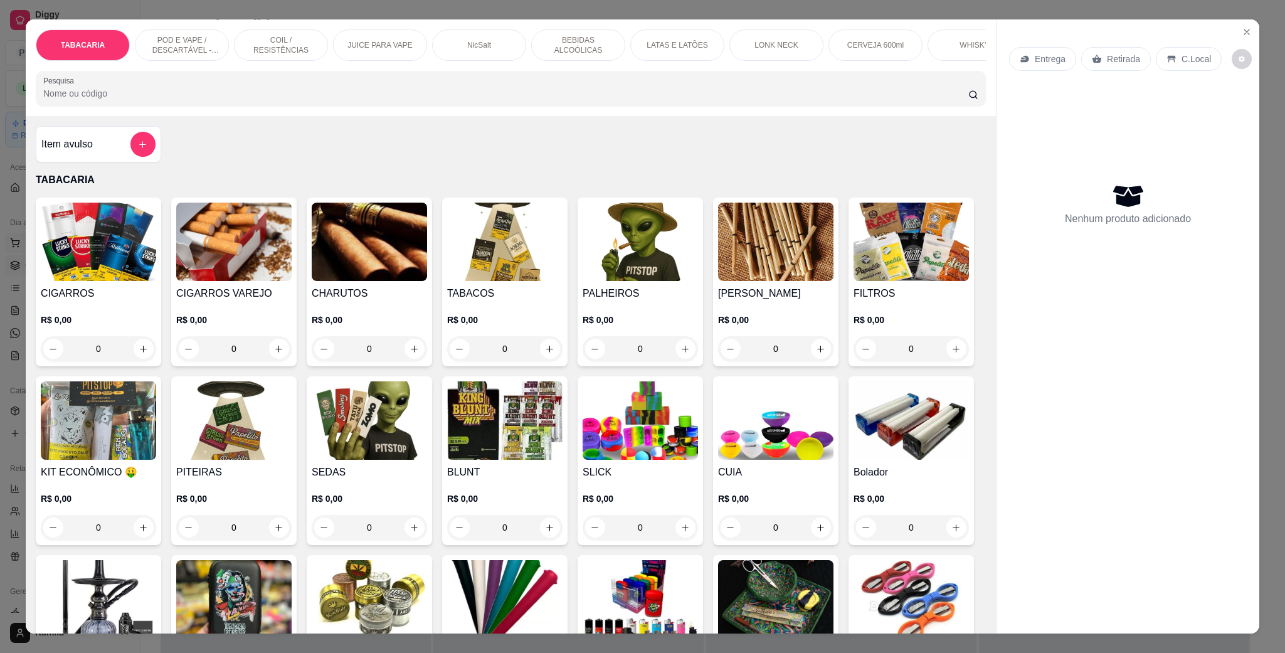 The width and height of the screenshot is (1285, 653). Describe the element at coordinates (776, 45) in the screenshot. I see `p: LONK NECK` at that location.